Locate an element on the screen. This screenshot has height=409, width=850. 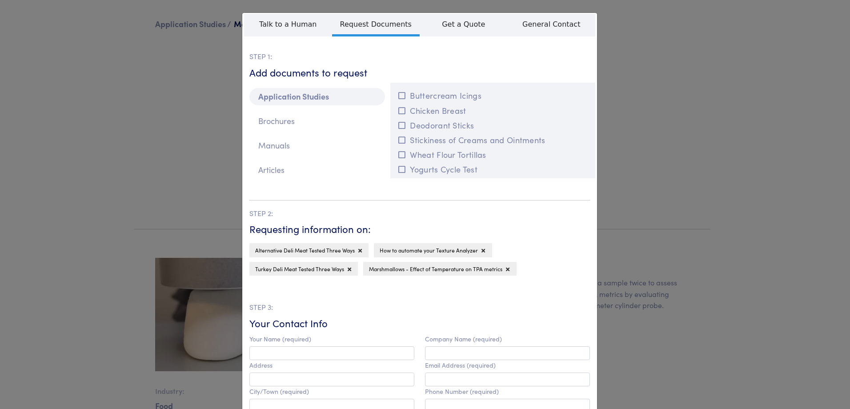
span: How to automate your Texture Analyzer is located at coordinates (429, 250).